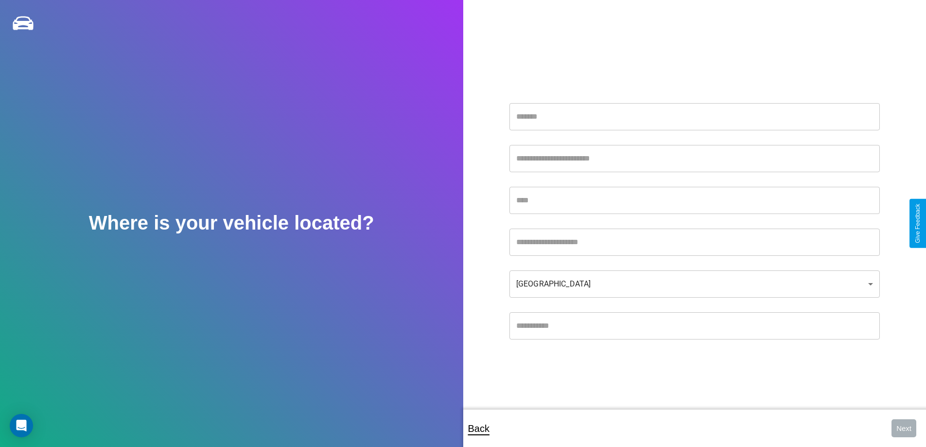  I want to click on div: Open Intercom Messenger, so click(21, 425).